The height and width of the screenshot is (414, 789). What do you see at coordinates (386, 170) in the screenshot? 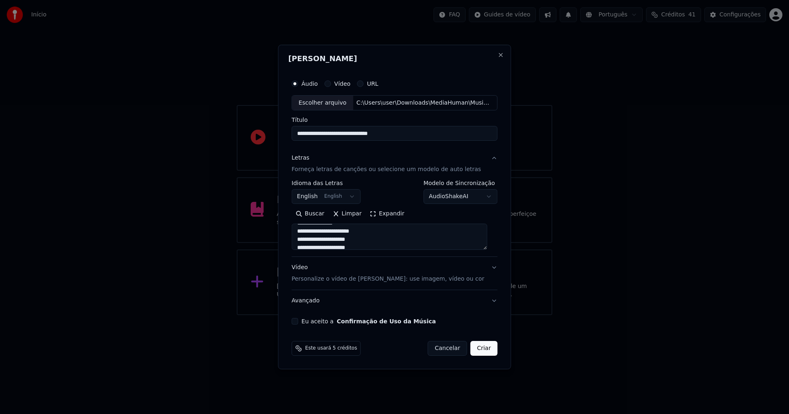
I see `p: Forneça letras de canções ou selecione um modelo de auto letras` at bounding box center [386, 170].